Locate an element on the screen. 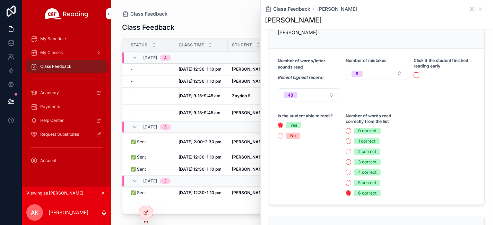 This screenshot has height=225, width=493. div: 8 is located at coordinates (357, 74).